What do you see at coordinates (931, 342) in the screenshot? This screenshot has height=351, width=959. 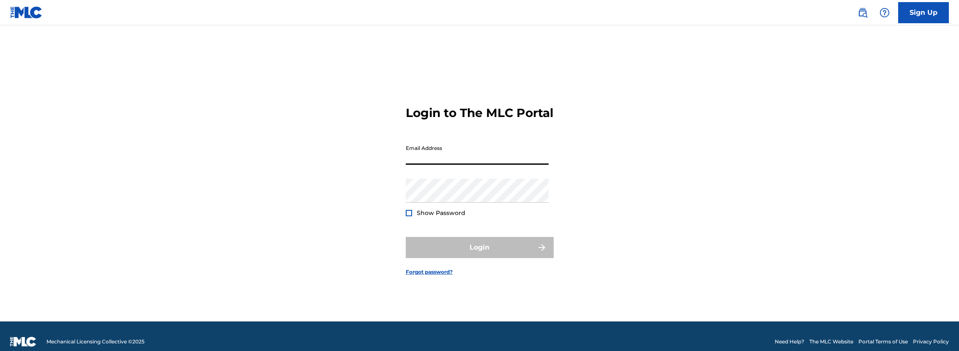 I see `a: Privacy Policy` at bounding box center [931, 342].